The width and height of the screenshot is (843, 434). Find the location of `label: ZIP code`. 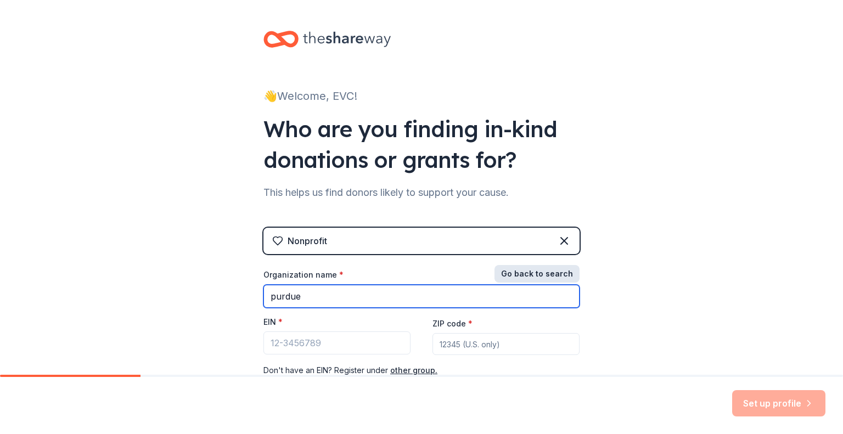

label: ZIP code is located at coordinates (452, 324).